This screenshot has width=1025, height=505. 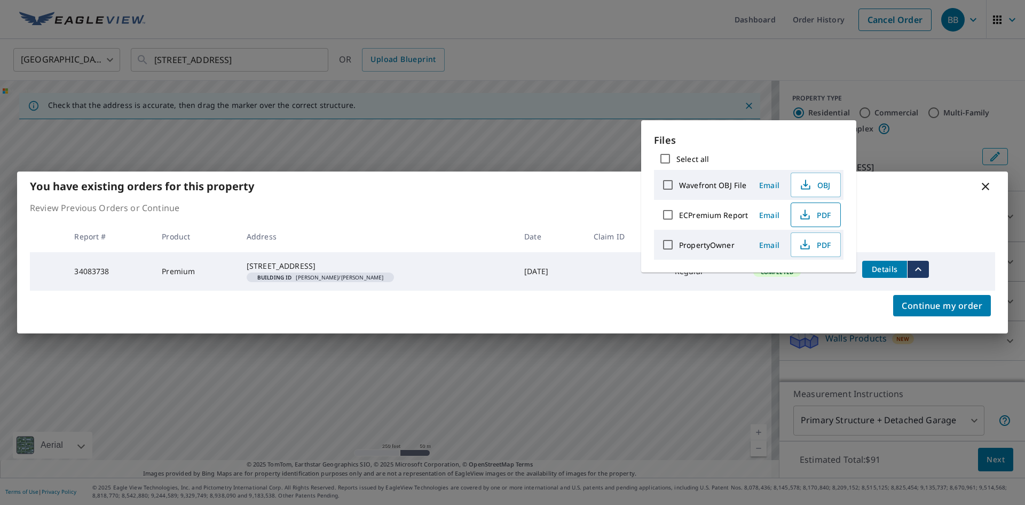 I want to click on b: You have existing orders for this property, so click(x=142, y=186).